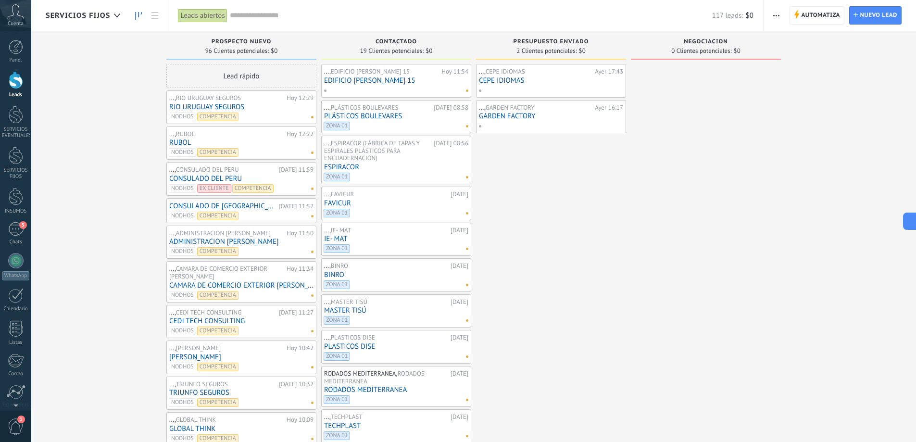 This screenshot has height=442, width=916. Describe the element at coordinates (396, 346) in the screenshot. I see `a: PLASTICOS DISE` at that location.